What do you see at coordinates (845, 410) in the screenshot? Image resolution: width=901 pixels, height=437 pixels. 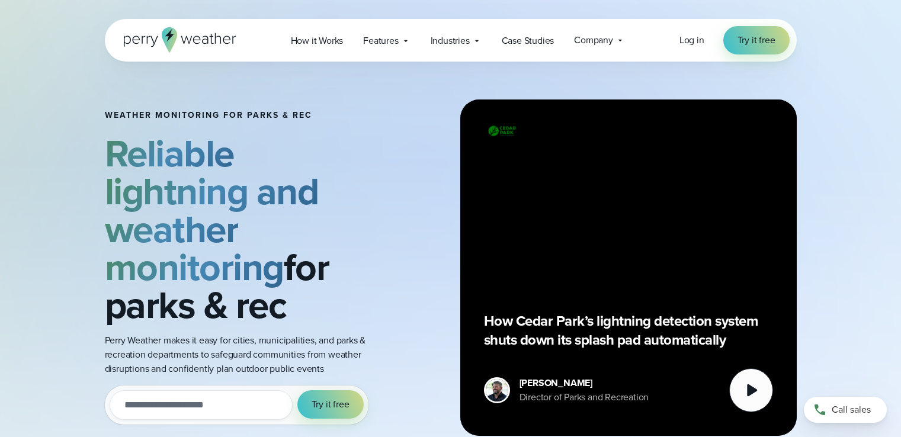 I see `a: Call sales` at bounding box center [845, 410].